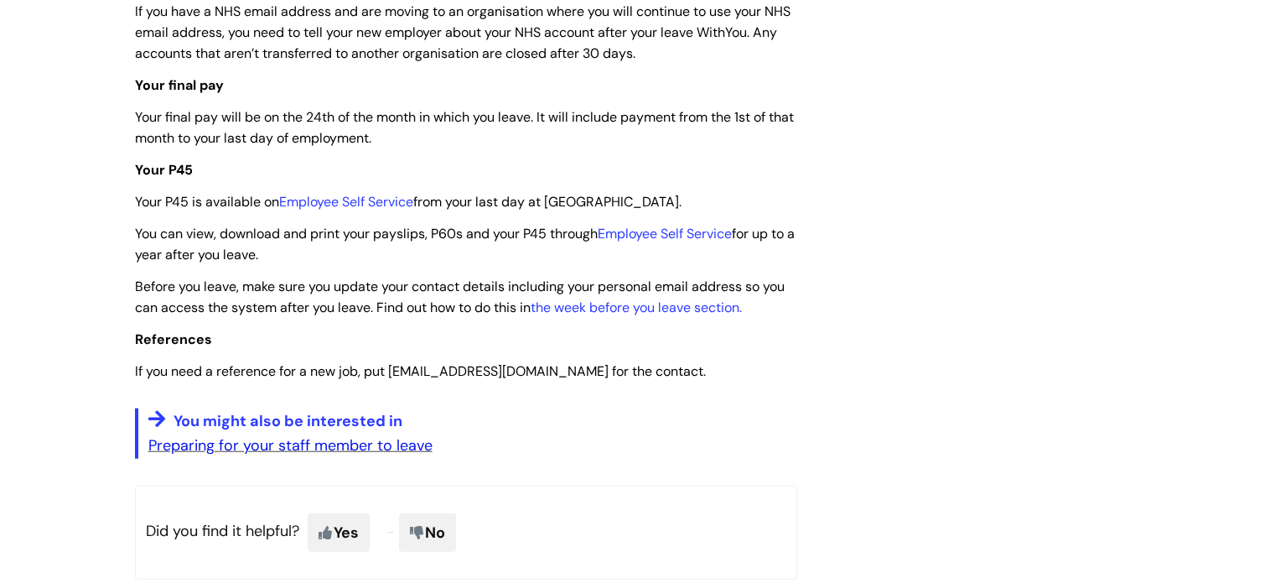 Image resolution: width=1275 pixels, height=583 pixels. Describe the element at coordinates (288, 421) in the screenshot. I see `span: You might also be interested in` at that location.